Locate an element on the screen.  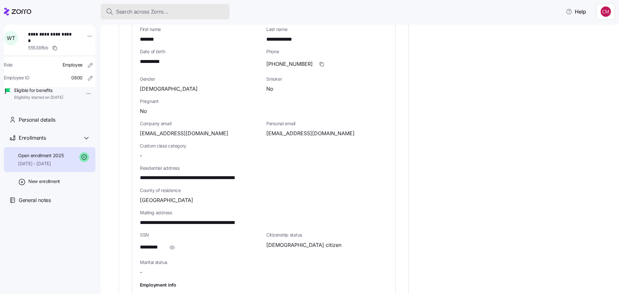
span: Enrollments is located at coordinates (32, 138).